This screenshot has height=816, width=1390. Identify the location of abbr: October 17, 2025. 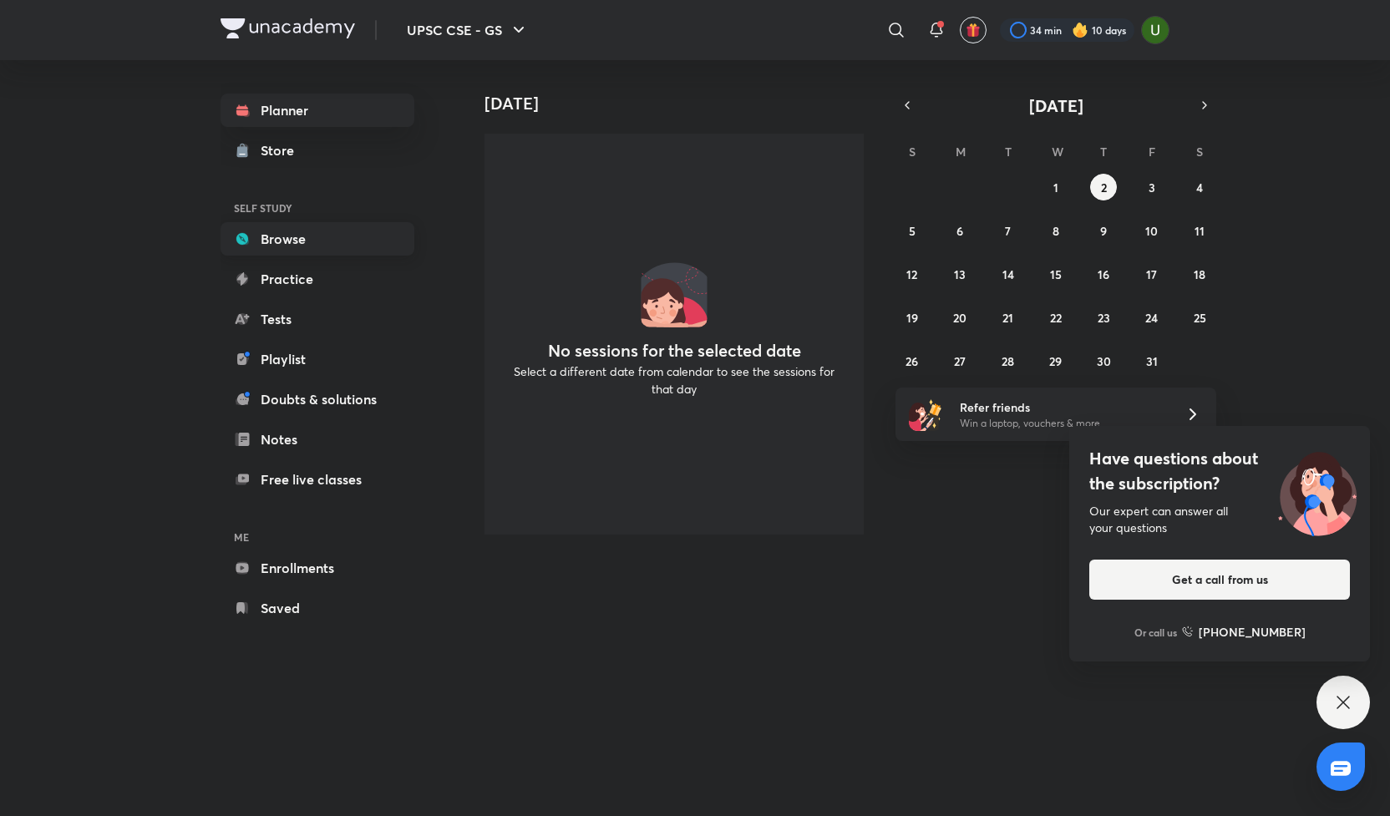
(1151, 274).